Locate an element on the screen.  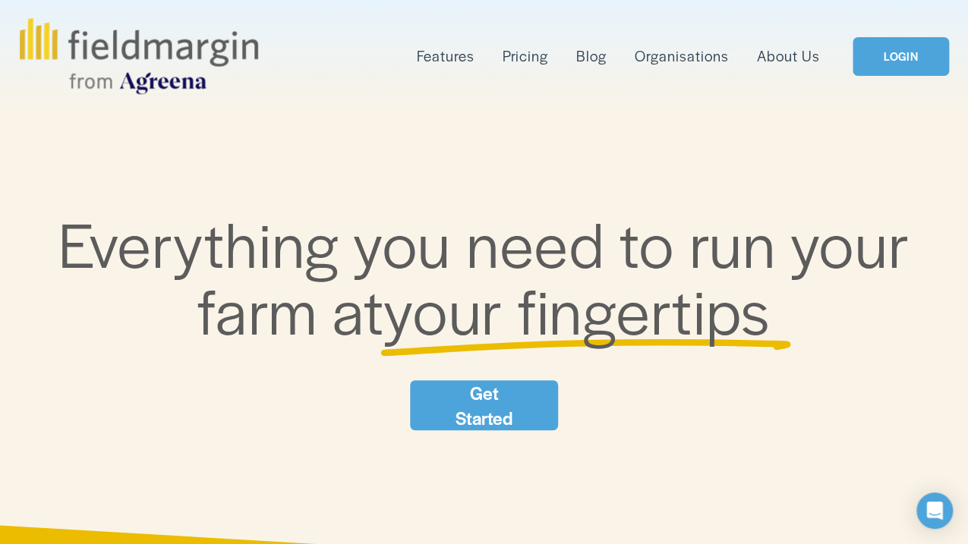
a: Organisations is located at coordinates (682, 56).